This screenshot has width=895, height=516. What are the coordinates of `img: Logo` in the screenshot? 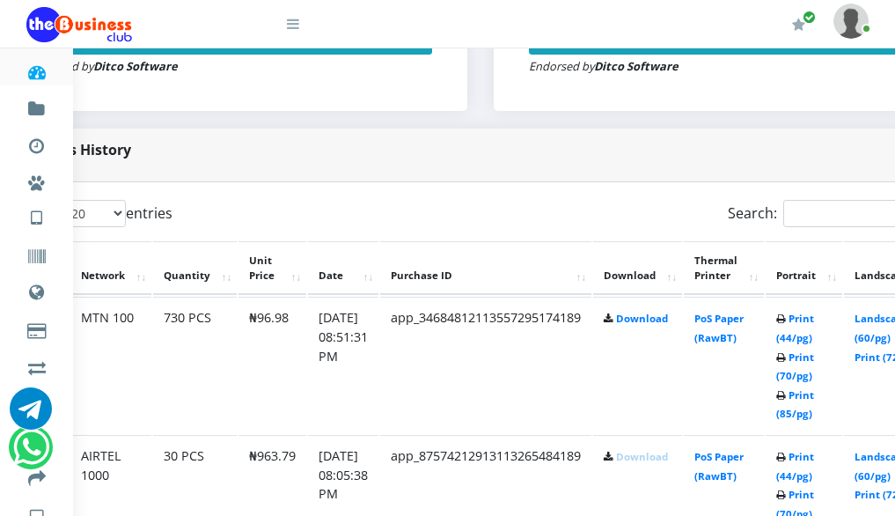 It's located at (79, 25).